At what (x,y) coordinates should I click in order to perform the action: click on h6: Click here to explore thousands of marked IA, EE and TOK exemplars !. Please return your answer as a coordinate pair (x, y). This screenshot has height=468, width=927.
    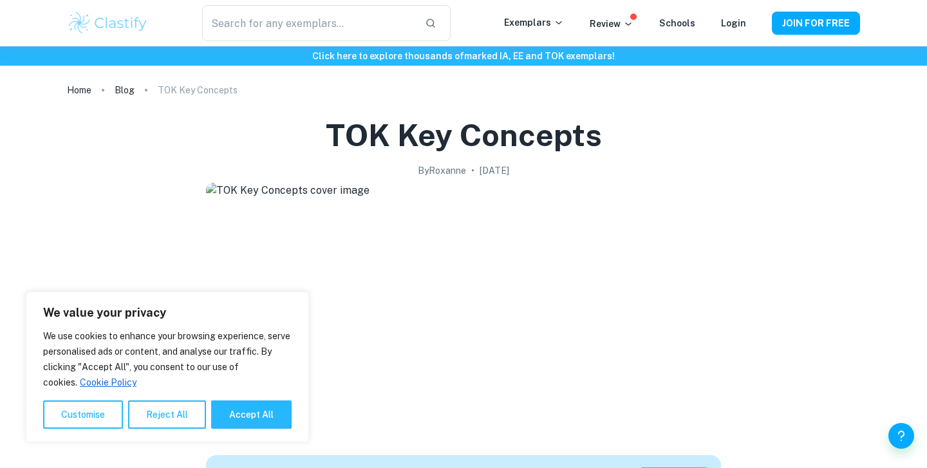
    Looking at the image, I should click on (463, 56).